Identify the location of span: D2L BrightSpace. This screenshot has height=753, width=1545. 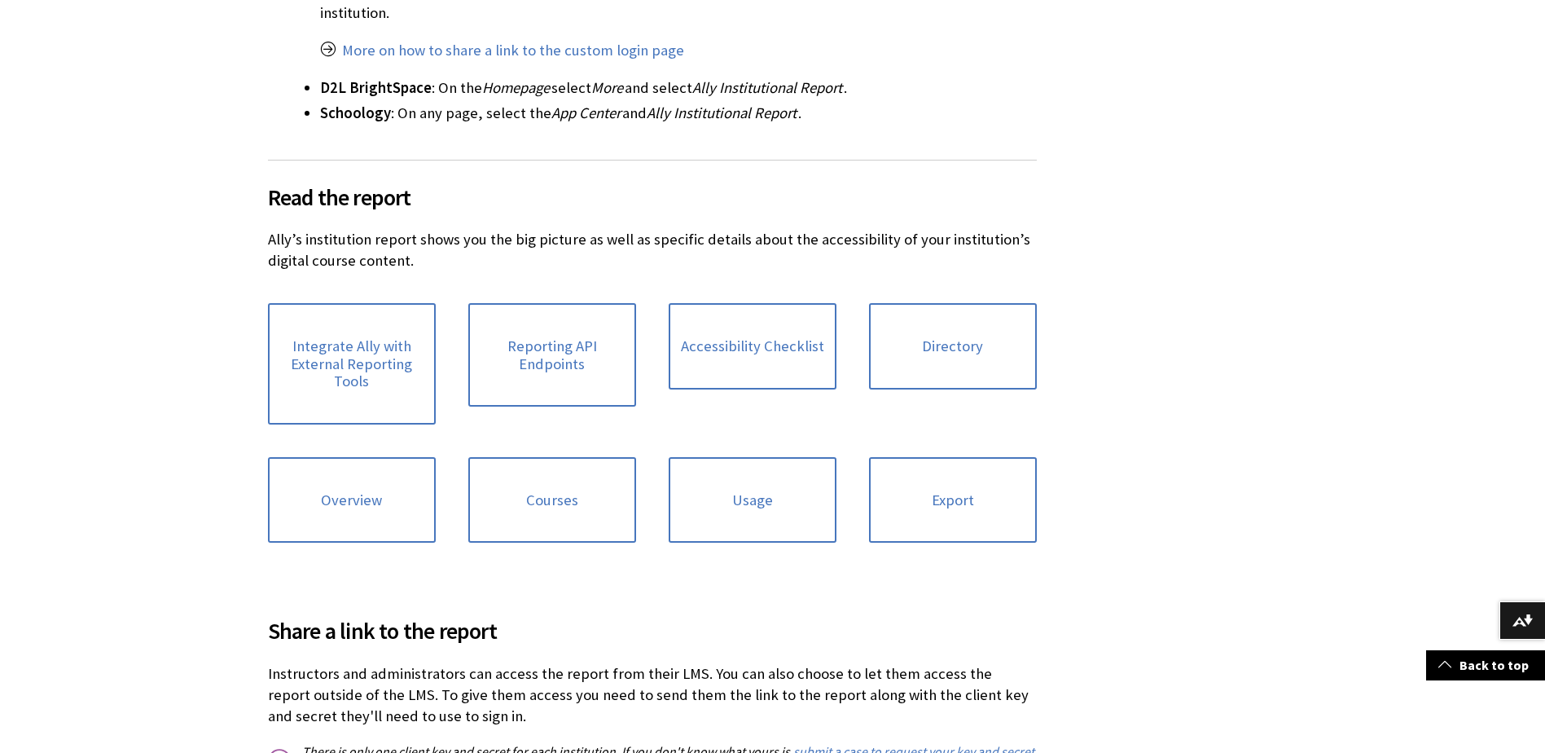
(376, 87).